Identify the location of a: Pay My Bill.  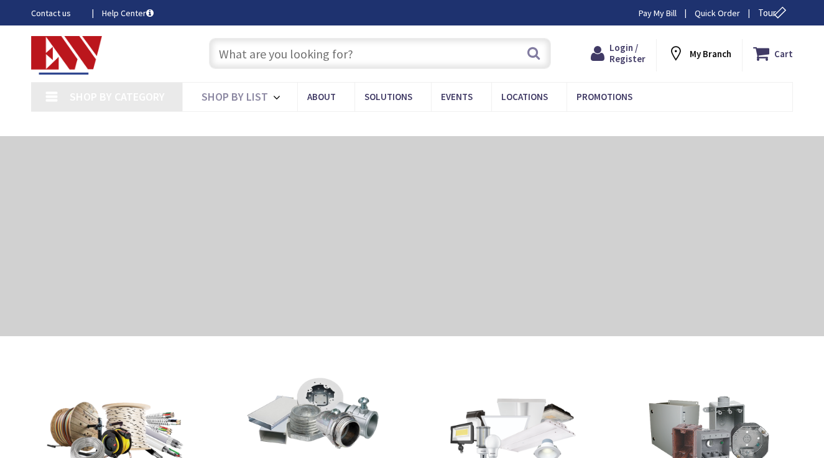
(657, 13).